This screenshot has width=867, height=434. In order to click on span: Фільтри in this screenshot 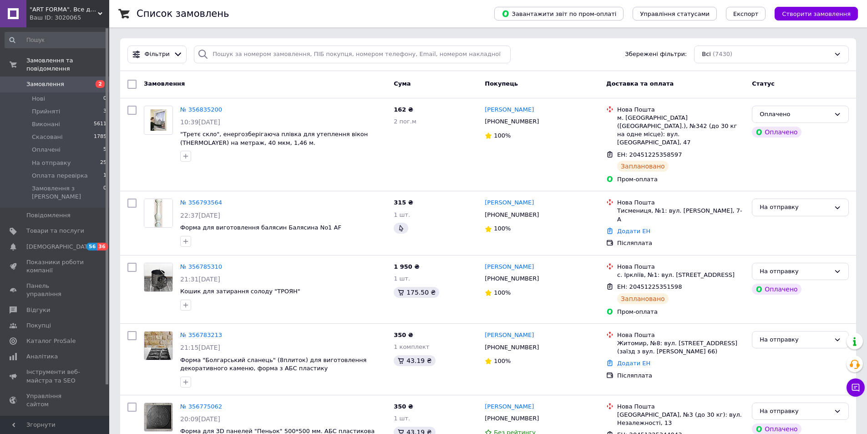, I will do `click(157, 54)`.